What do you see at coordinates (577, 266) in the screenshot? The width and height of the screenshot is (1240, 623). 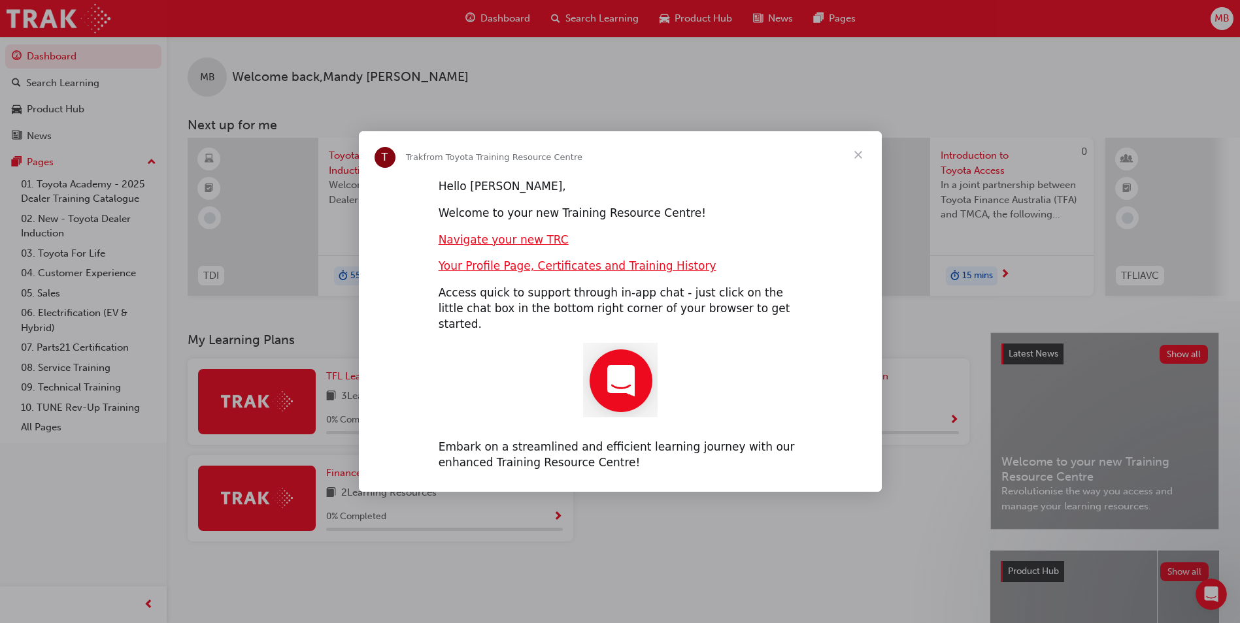 I see `a: Your Profile Page, Certificates and Training History` at bounding box center [577, 266].